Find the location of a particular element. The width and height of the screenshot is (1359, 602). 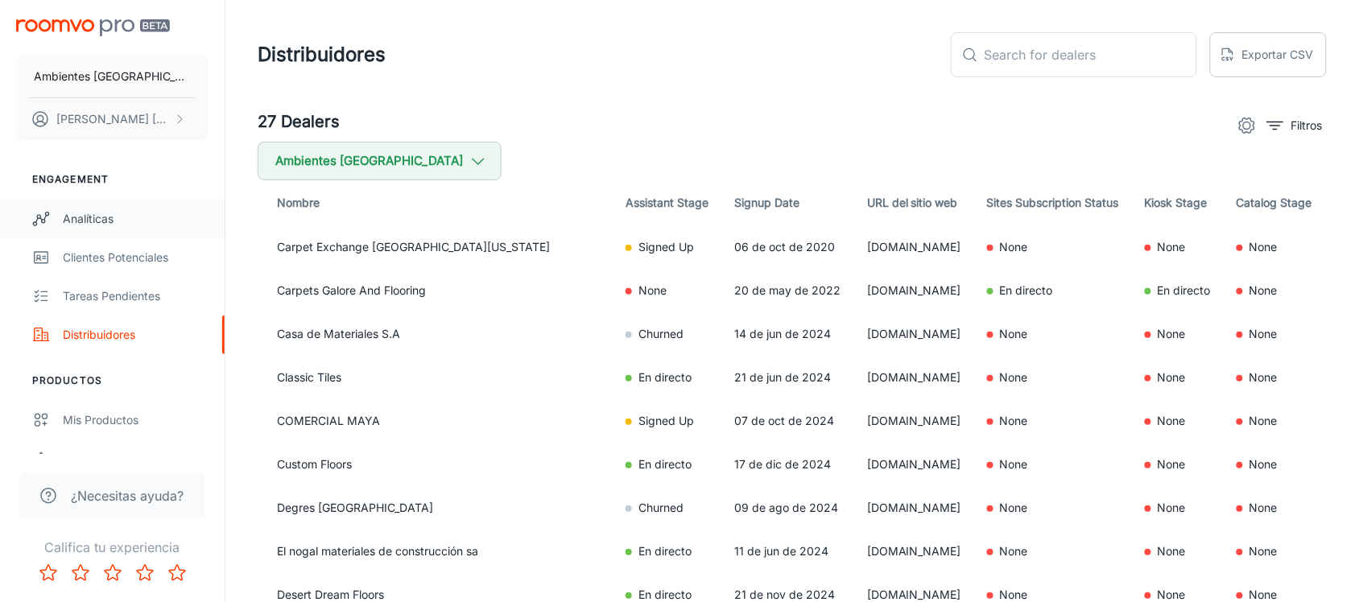

button: settings is located at coordinates (1247, 126).